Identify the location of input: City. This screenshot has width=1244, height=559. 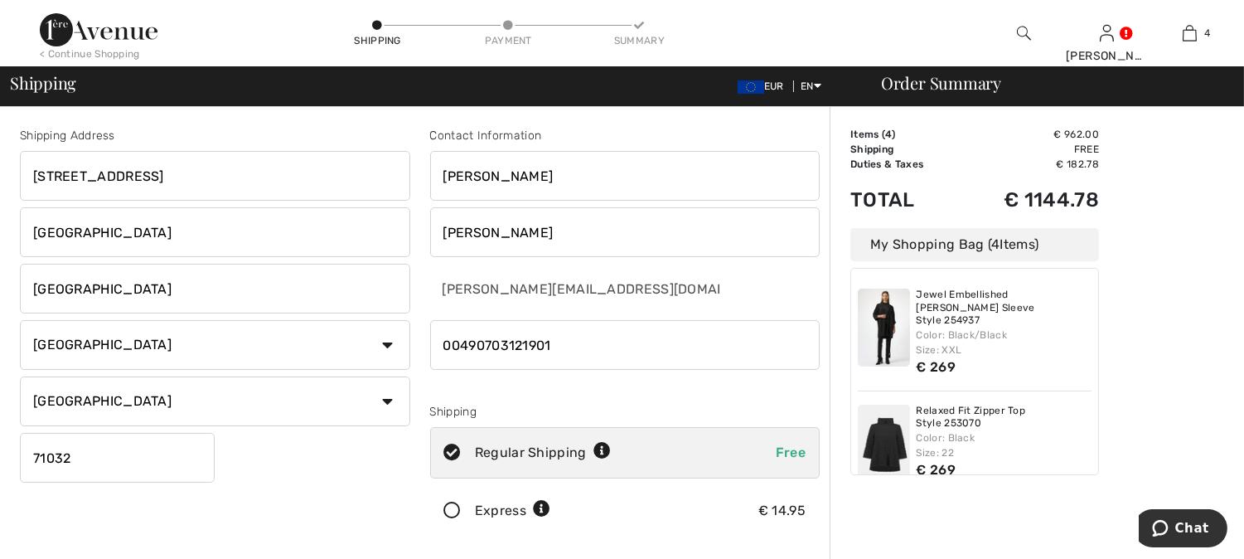
(215, 288).